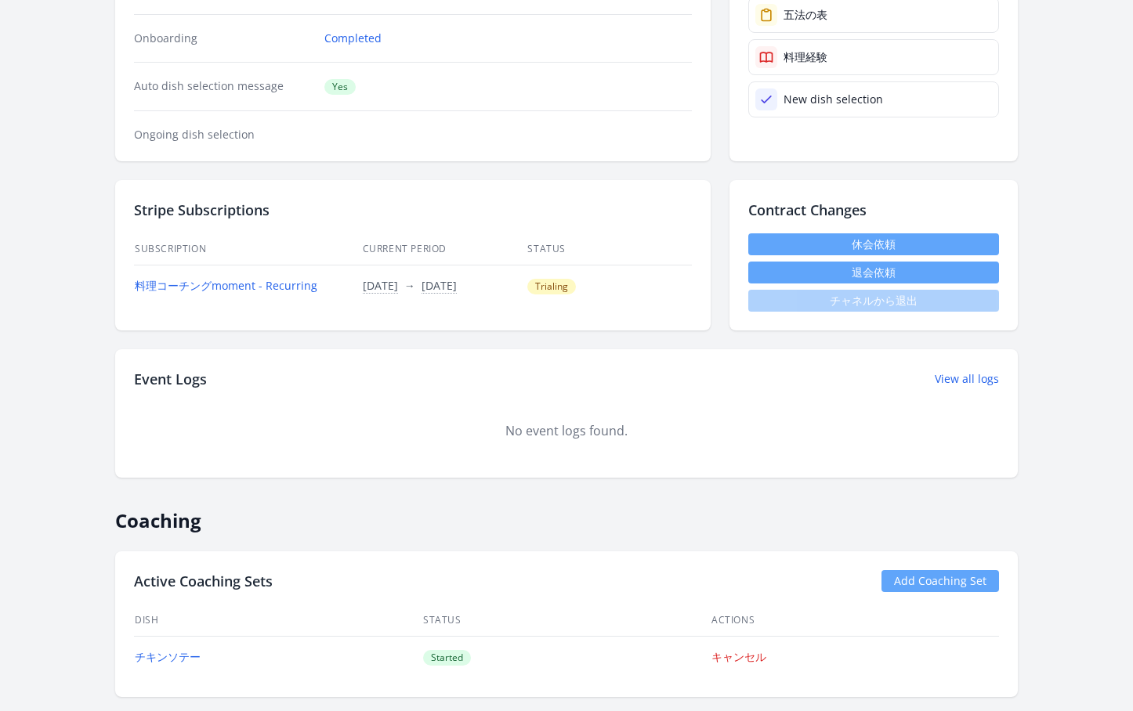  Describe the element at coordinates (833, 100) in the screenshot. I see `div: New dish selection` at that location.